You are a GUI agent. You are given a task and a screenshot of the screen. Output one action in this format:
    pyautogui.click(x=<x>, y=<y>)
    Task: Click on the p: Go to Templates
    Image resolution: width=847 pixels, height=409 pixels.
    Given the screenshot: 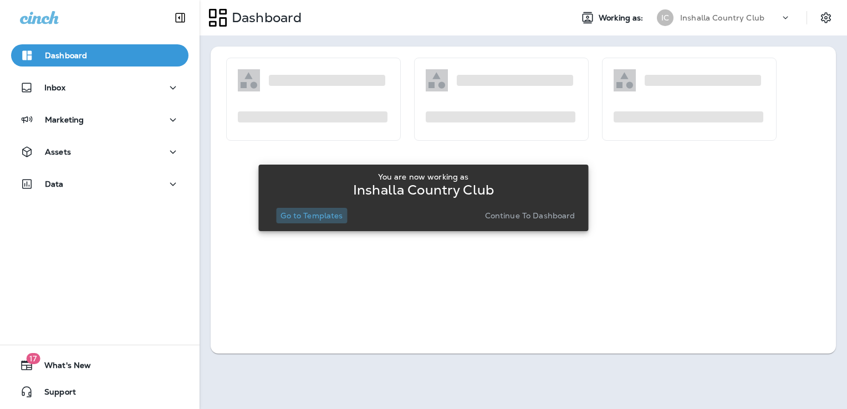 What is the action you would take?
    pyautogui.click(x=311, y=216)
    